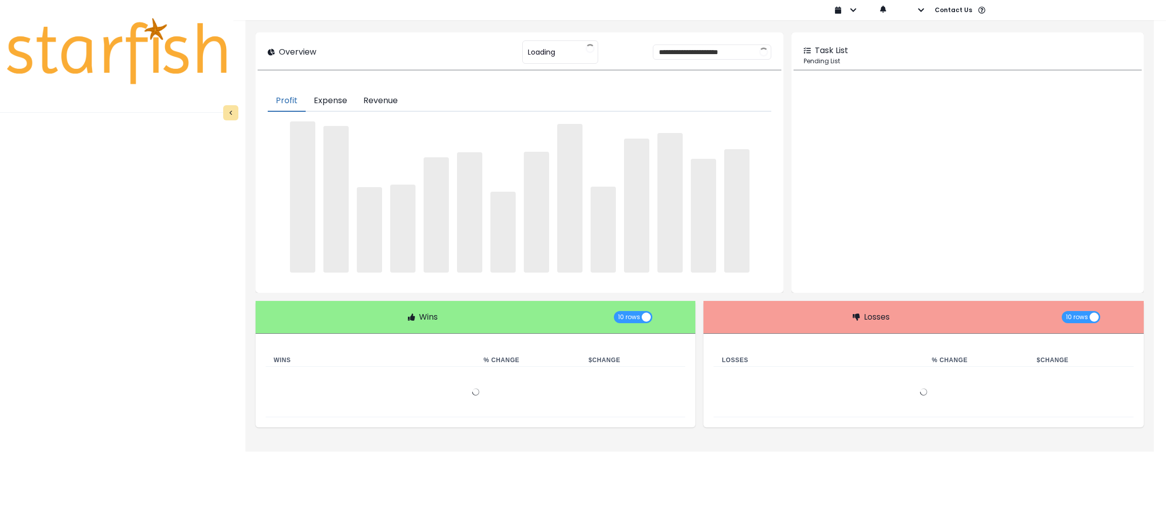 This screenshot has height=527, width=1166. Describe the element at coordinates (381, 101) in the screenshot. I see `button: Revenue` at that location.